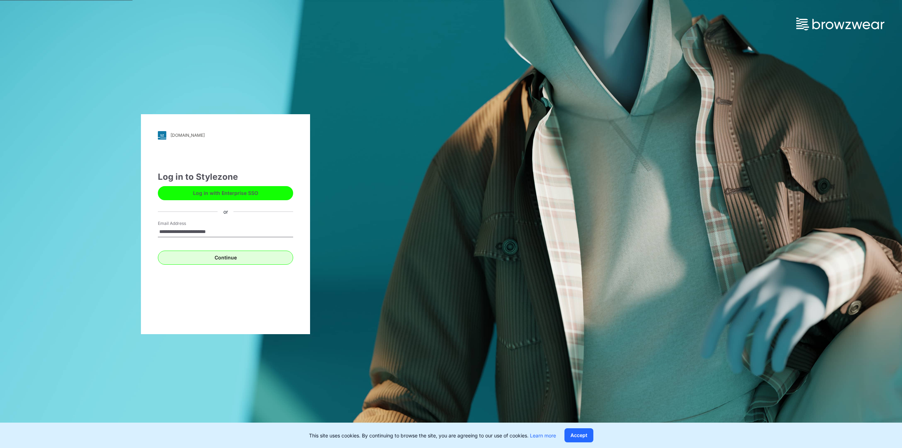 This screenshot has width=902, height=448. Describe the element at coordinates (432, 435) in the screenshot. I see `p: This site uses cookies. By continuing to browse the site, you are agreeing to our use of cookies.` at that location.